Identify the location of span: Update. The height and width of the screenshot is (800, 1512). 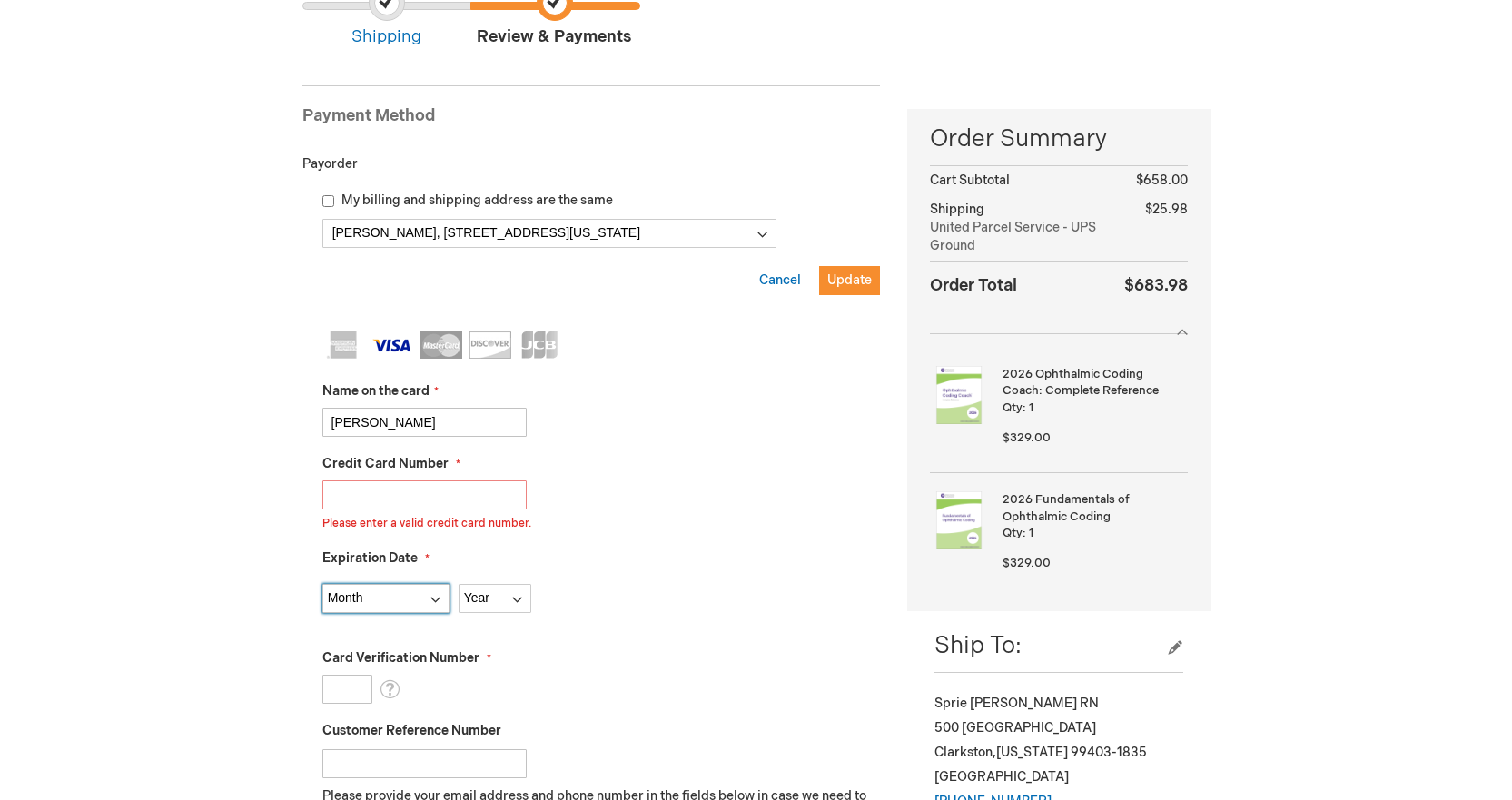
(849, 279).